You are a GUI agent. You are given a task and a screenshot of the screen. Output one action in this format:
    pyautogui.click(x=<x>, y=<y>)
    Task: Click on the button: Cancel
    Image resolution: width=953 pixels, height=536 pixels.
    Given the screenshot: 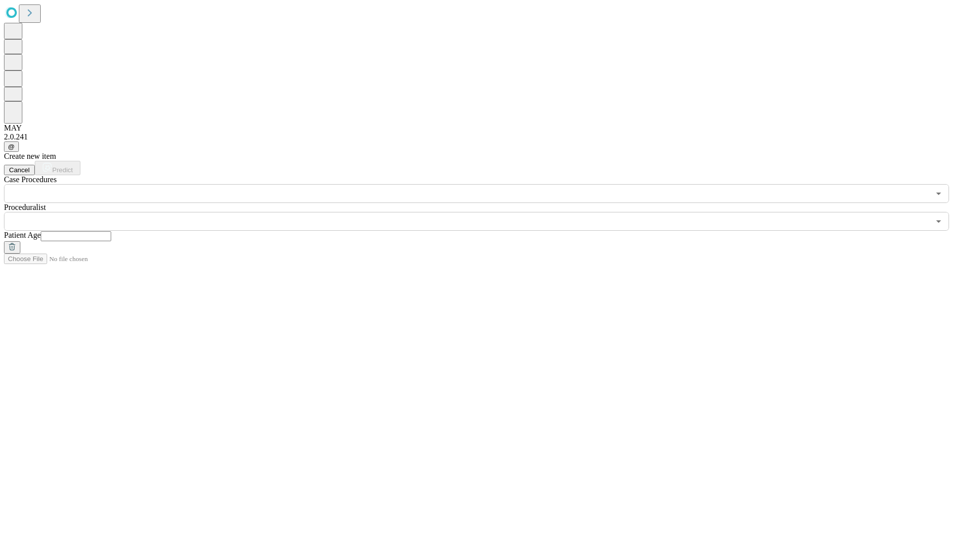 What is the action you would take?
    pyautogui.click(x=19, y=170)
    